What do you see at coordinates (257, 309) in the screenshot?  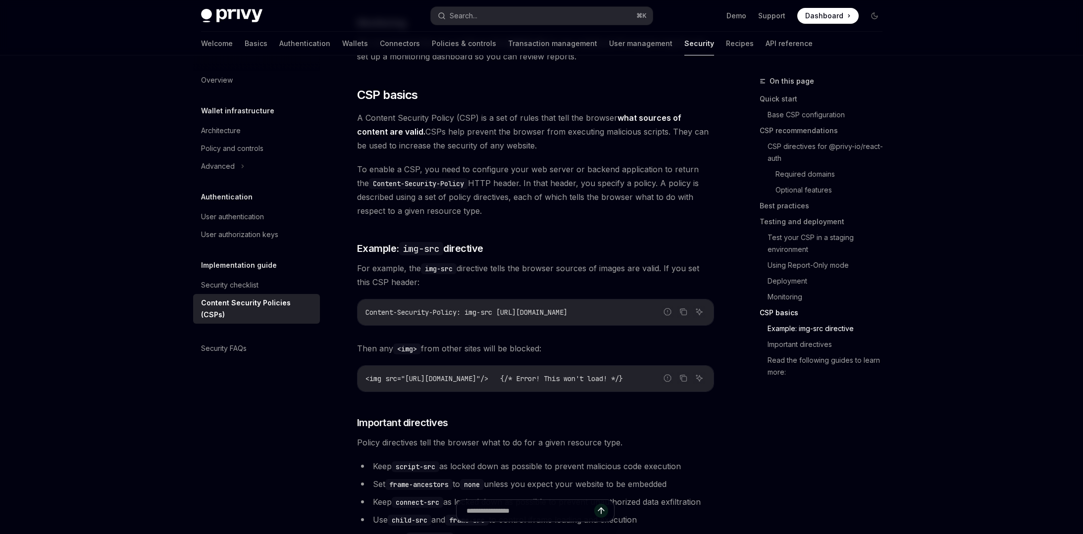 I see `a: Content Security Policies (CSPs)` at bounding box center [257, 309].